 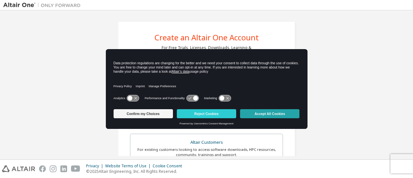 What do you see at coordinates (136, 171) in the screenshot?
I see `p: © 2025 Altair Engineering, Inc. All Rights Reserved.` at bounding box center [136, 171].